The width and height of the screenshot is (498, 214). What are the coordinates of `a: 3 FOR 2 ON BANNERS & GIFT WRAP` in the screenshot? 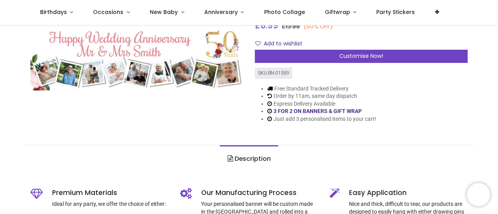 It's located at (318, 111).